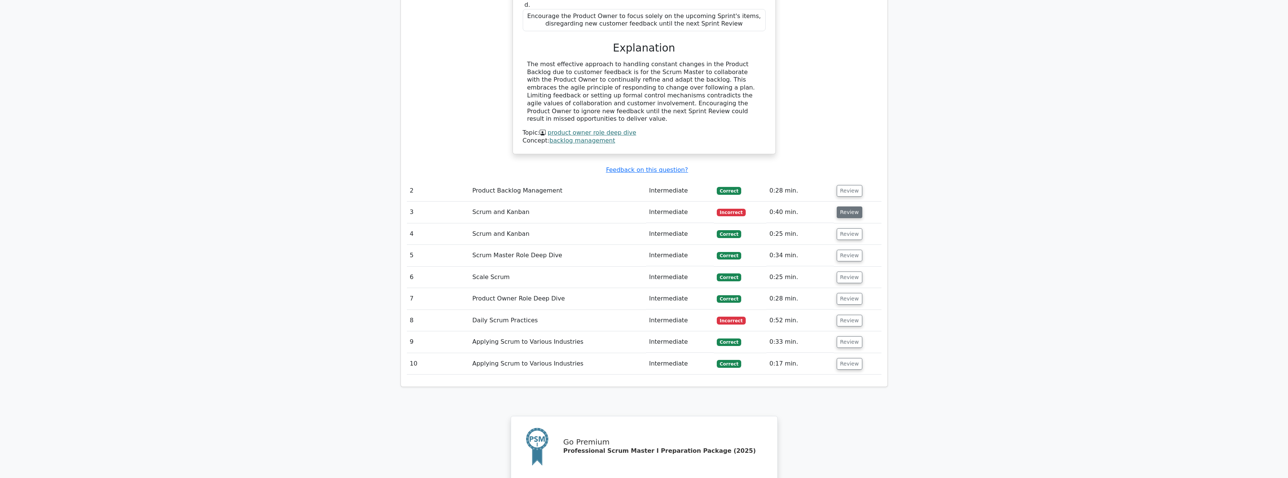  What do you see at coordinates (582, 140) in the screenshot?
I see `a: backlog management` at bounding box center [582, 140].